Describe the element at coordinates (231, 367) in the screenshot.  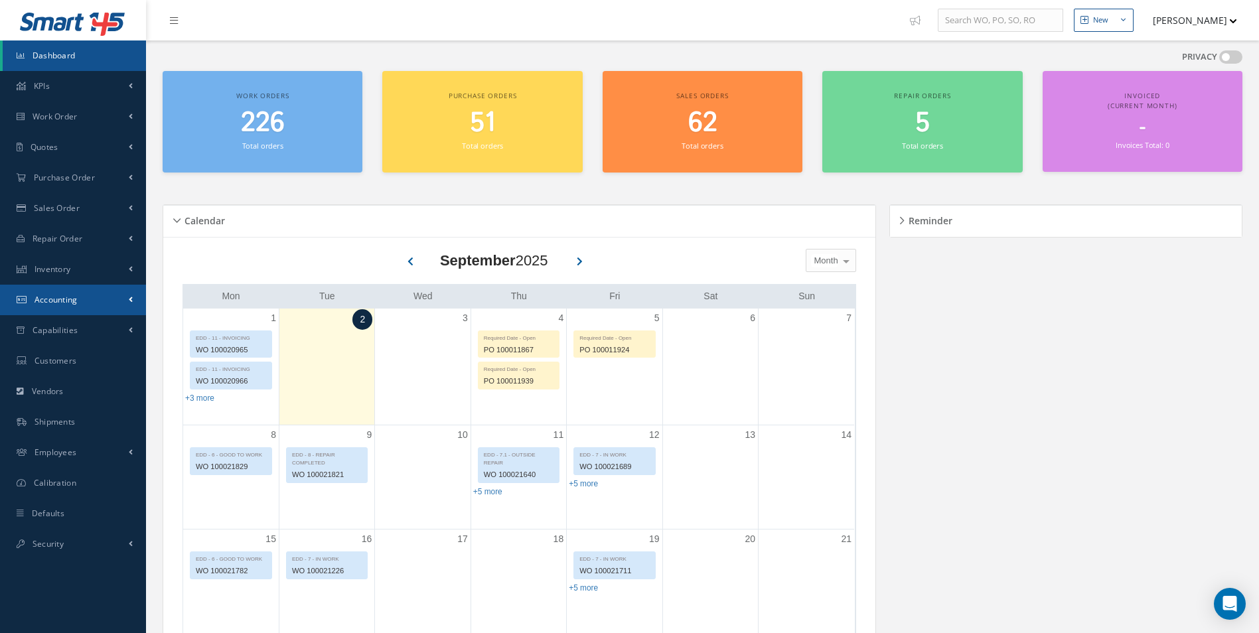
I see `td: September 1, 2025` at that location.